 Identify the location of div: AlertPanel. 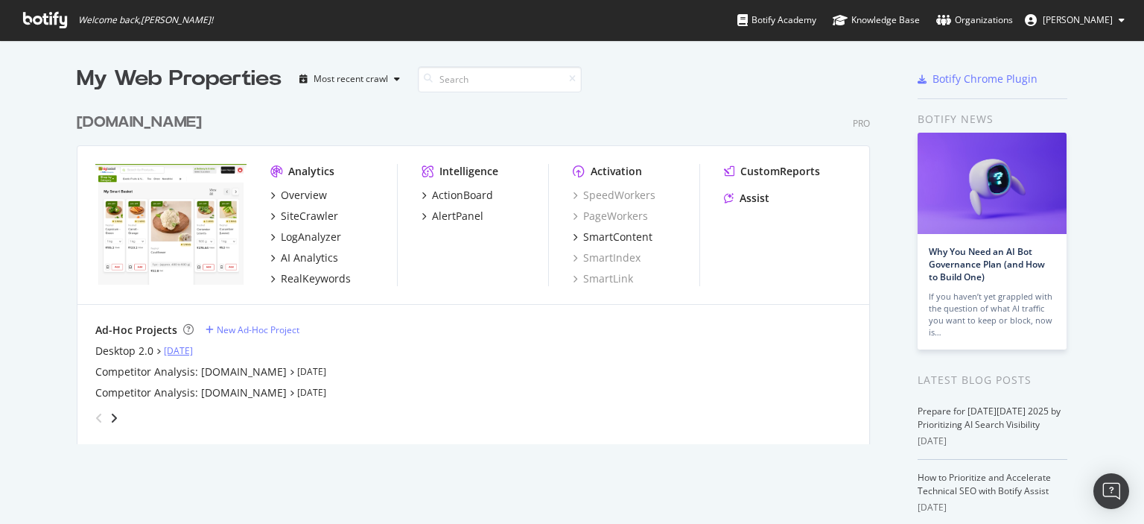
(457, 216).